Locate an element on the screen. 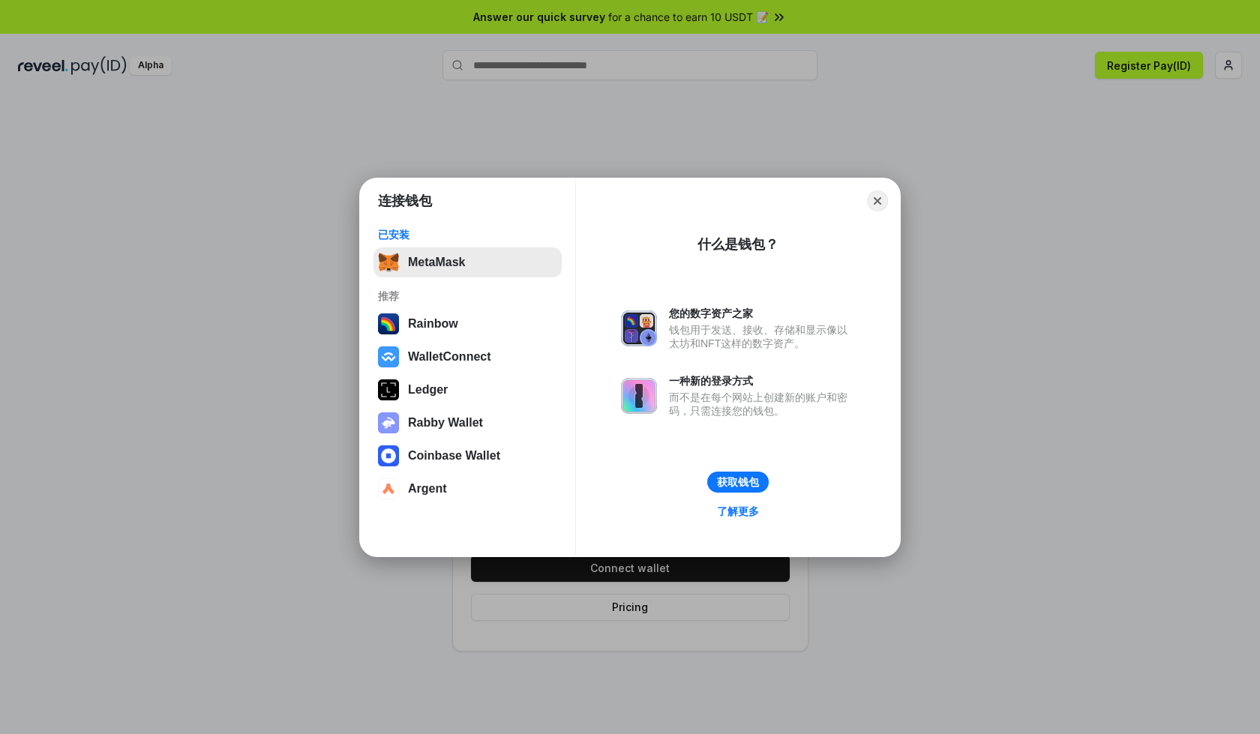  button: Rabby Wallet is located at coordinates (467, 423).